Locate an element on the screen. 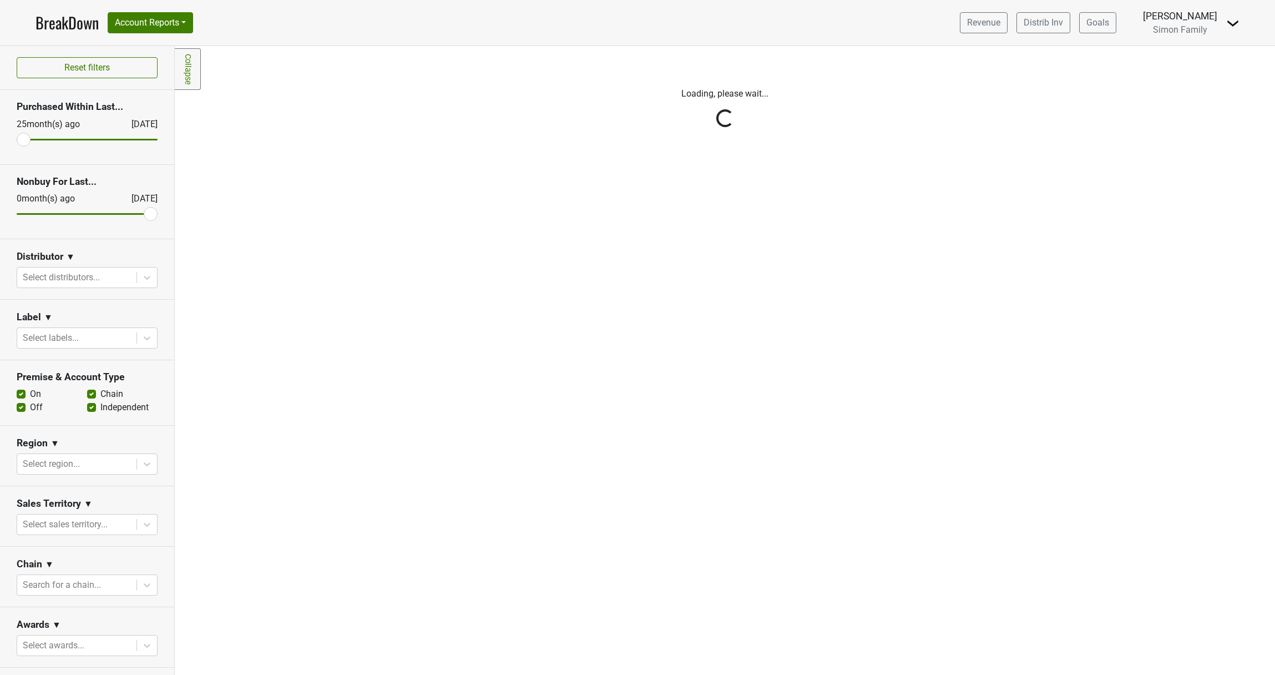  a: Distrib Inv is located at coordinates (1043, 23).